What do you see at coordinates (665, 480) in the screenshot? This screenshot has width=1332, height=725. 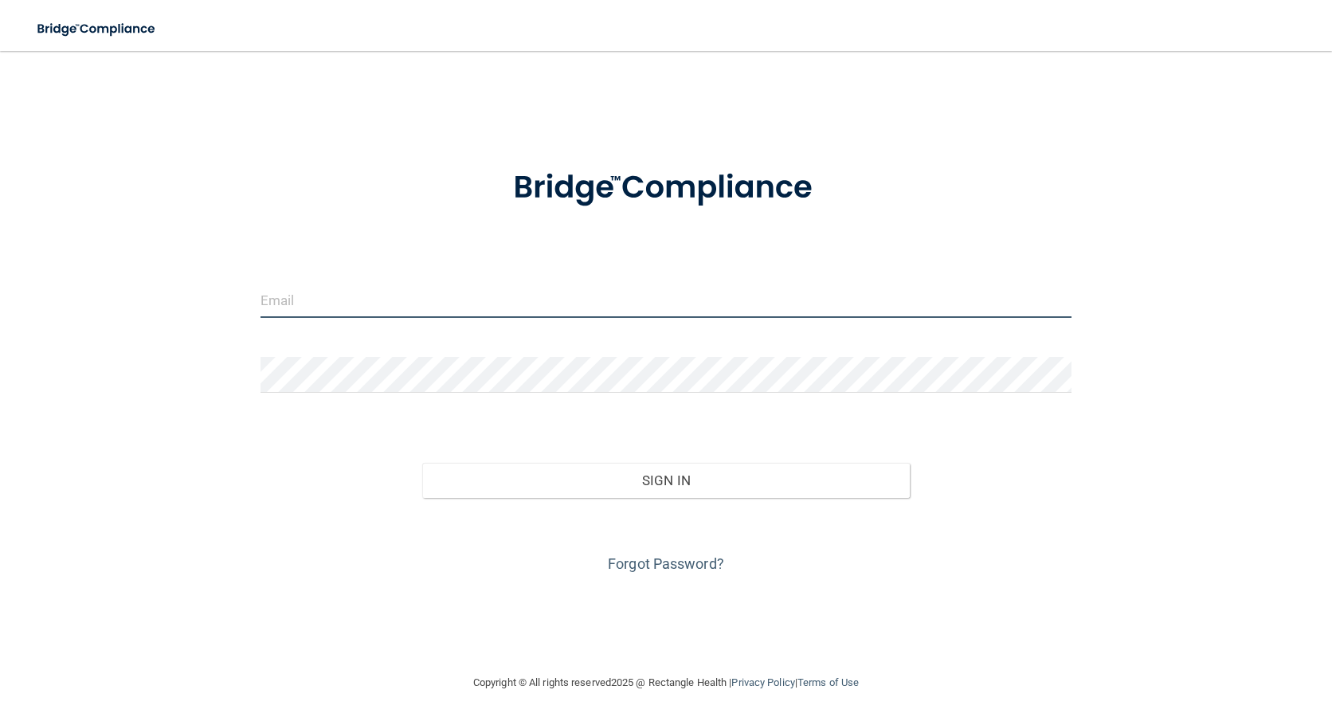 I see `button: Sign In` at bounding box center [665, 480].